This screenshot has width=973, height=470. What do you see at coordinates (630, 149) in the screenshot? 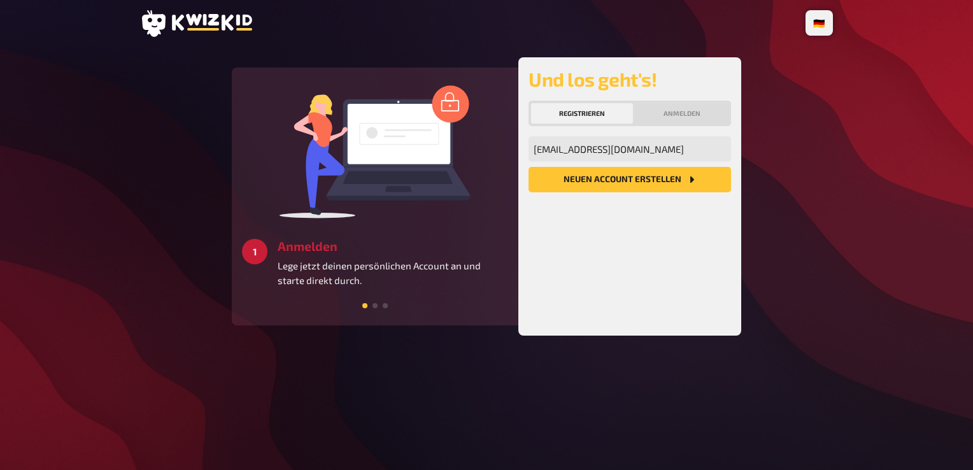
I see `input: Meine Emailadresse` at bounding box center [630, 149].